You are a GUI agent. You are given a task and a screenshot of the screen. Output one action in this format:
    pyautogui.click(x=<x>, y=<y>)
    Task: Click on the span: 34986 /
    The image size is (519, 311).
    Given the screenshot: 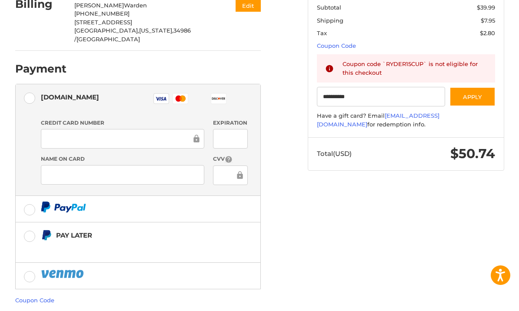 What is the action you would take?
    pyautogui.click(x=133, y=35)
    